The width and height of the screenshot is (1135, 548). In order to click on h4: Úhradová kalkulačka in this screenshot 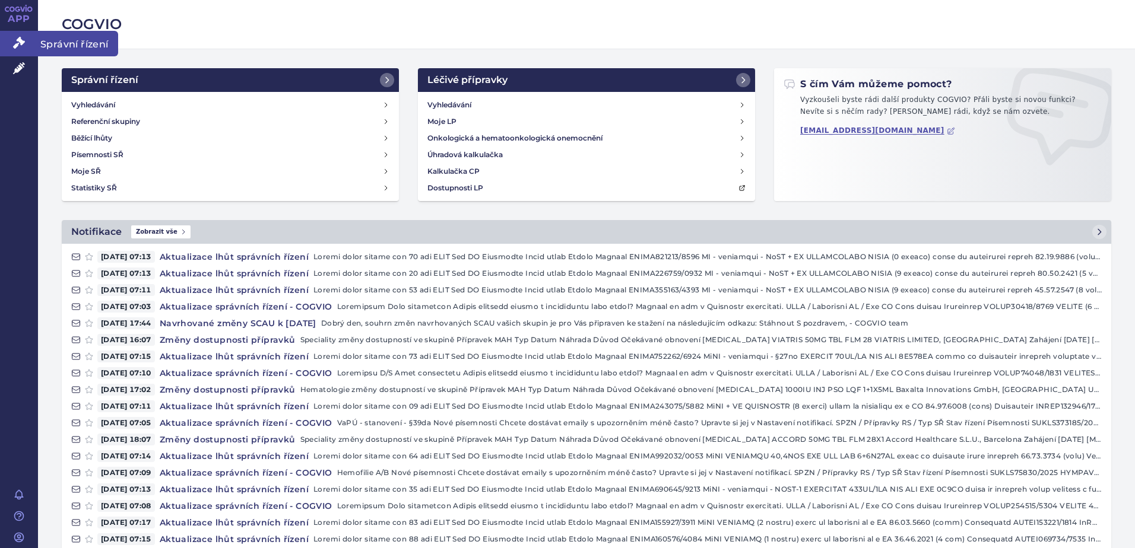, I will do `click(465, 155)`.